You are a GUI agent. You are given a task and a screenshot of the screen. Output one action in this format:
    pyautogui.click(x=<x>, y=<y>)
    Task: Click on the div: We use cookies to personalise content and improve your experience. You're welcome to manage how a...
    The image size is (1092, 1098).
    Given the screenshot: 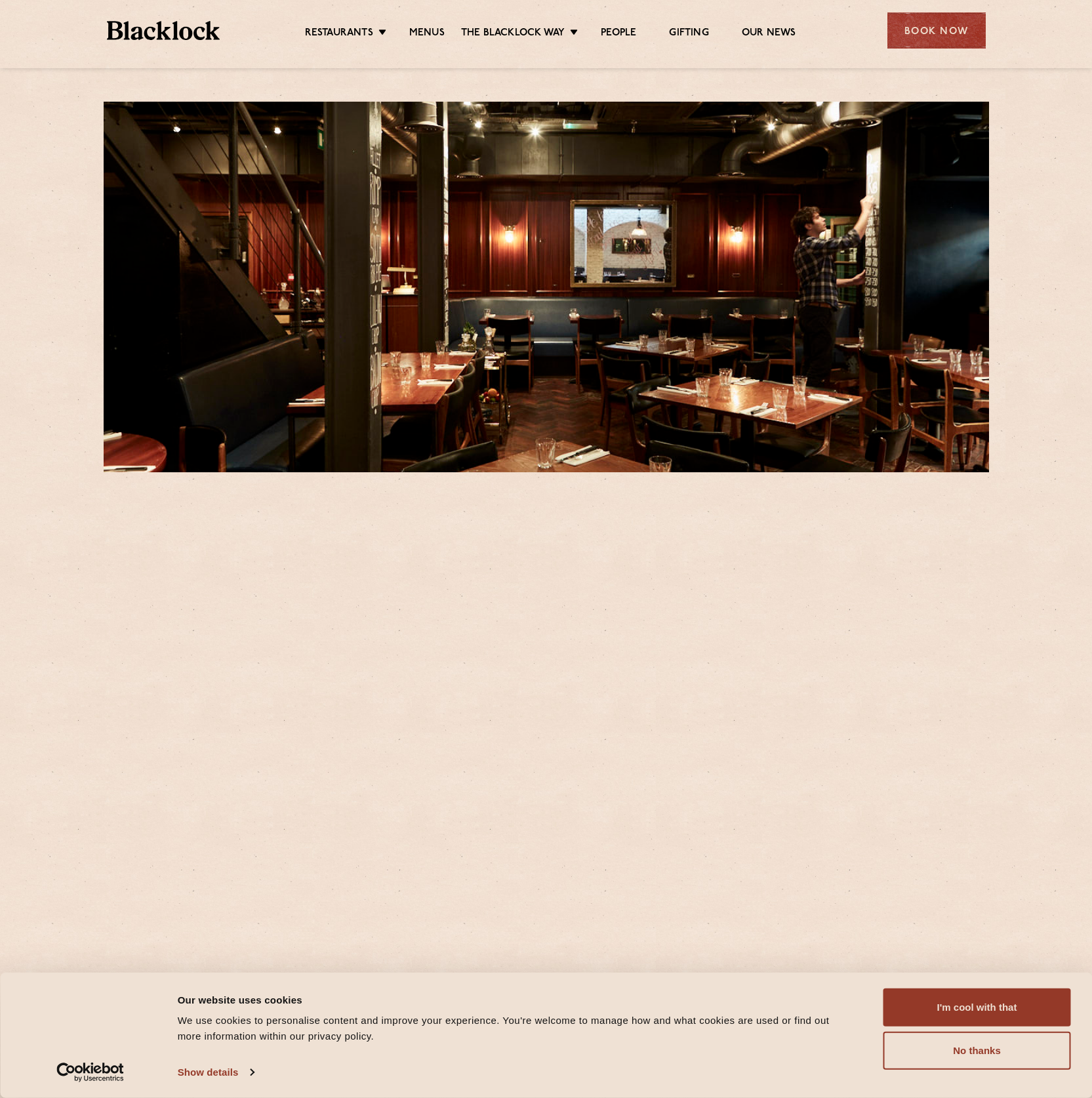 What is the action you would take?
    pyautogui.click(x=515, y=1028)
    